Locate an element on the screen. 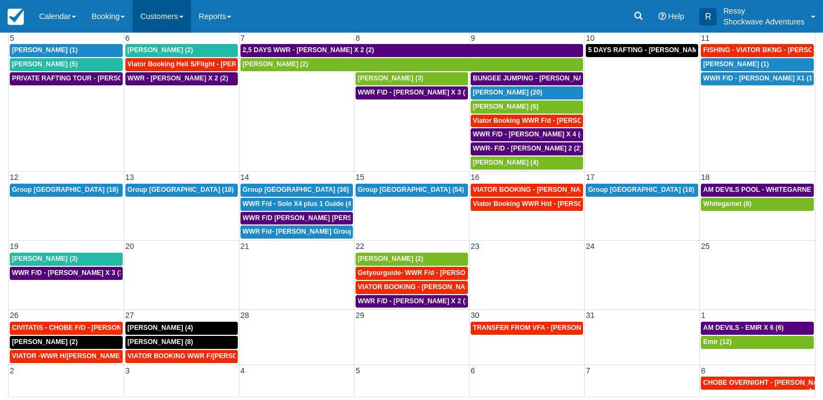 This screenshot has width=823, height=400. i: Help is located at coordinates (663, 16).